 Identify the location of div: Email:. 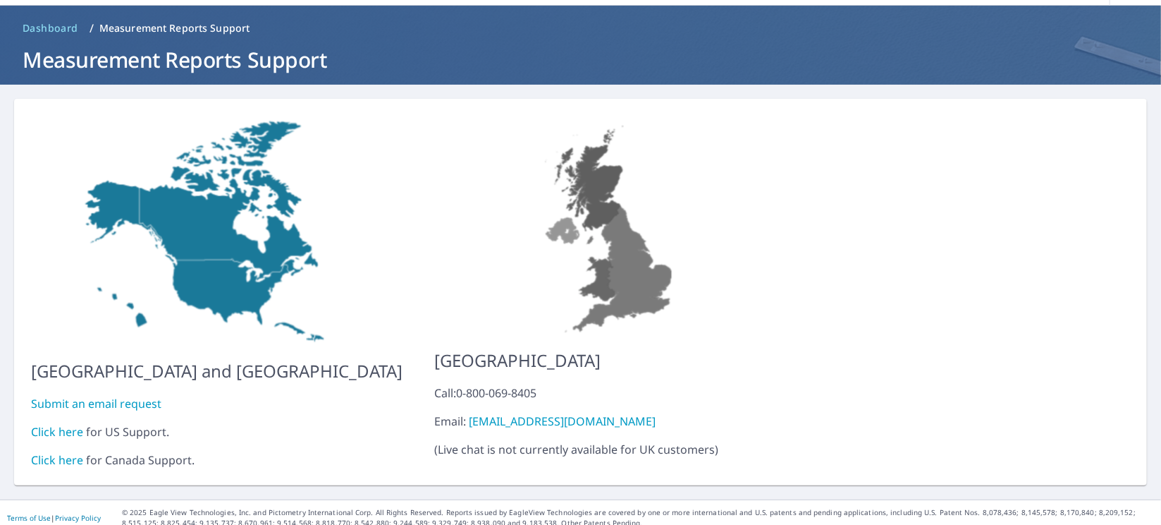
(611, 421).